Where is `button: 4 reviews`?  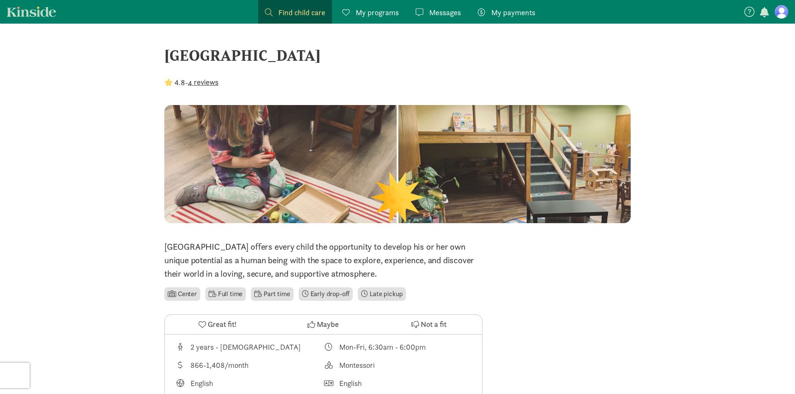 button: 4 reviews is located at coordinates (203, 82).